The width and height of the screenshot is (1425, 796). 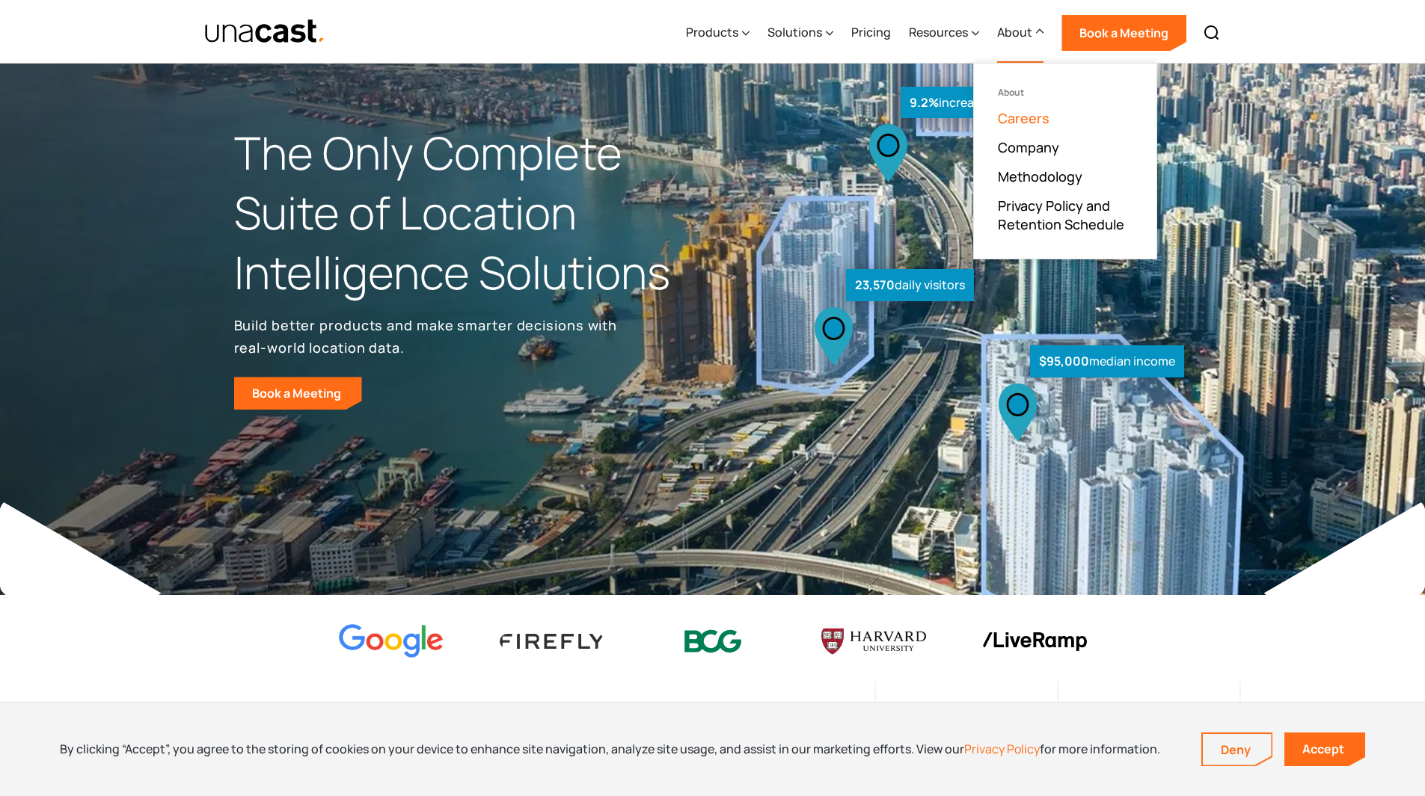 What do you see at coordinates (265, 31) in the screenshot?
I see `a: home` at bounding box center [265, 31].